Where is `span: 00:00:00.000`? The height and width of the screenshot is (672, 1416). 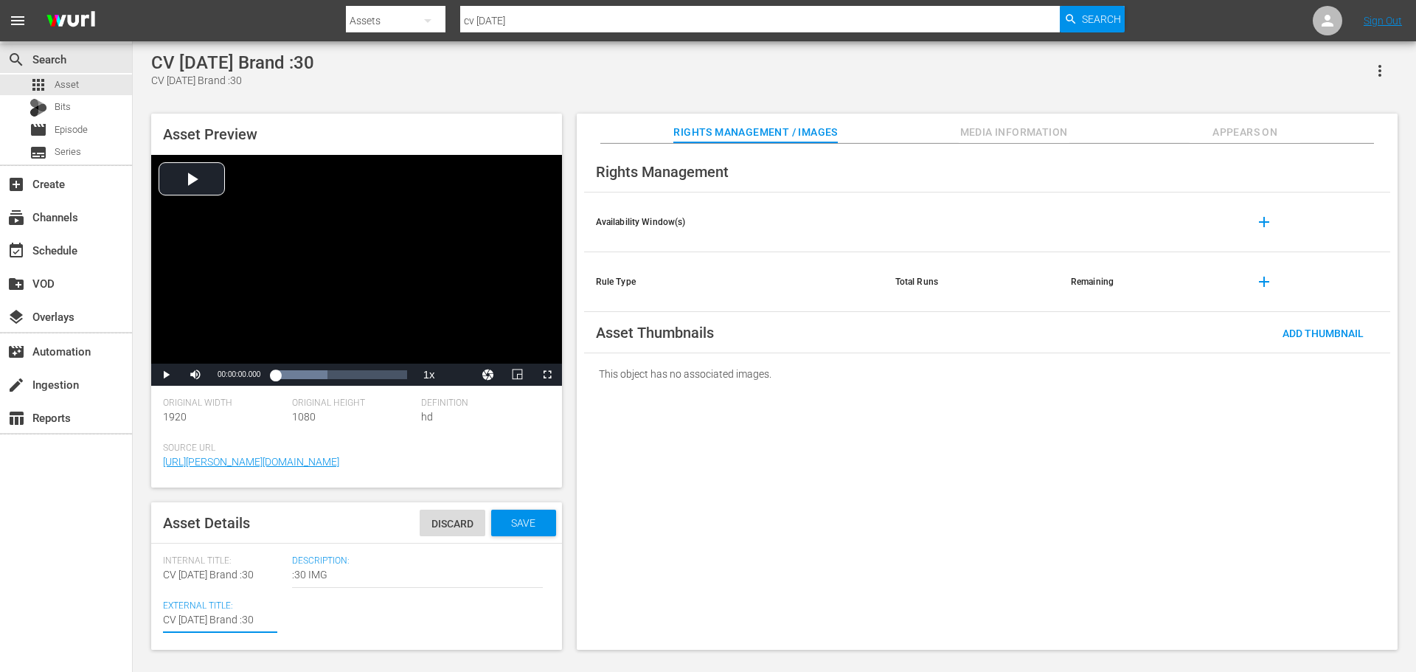
span: 00:00:00.000 is located at coordinates (239, 374).